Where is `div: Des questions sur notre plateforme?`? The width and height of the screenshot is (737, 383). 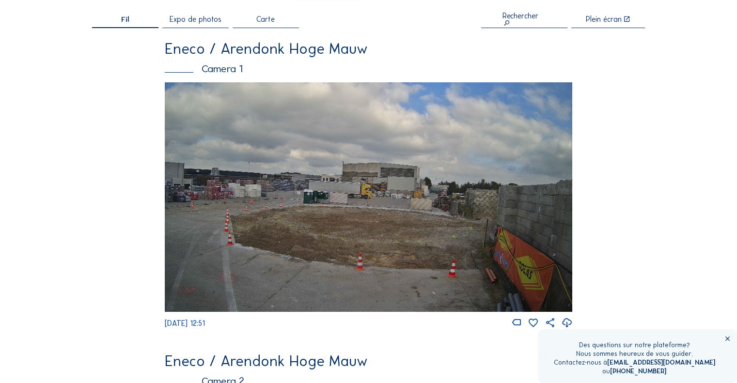 div: Des questions sur notre plateforme? is located at coordinates (634, 346).